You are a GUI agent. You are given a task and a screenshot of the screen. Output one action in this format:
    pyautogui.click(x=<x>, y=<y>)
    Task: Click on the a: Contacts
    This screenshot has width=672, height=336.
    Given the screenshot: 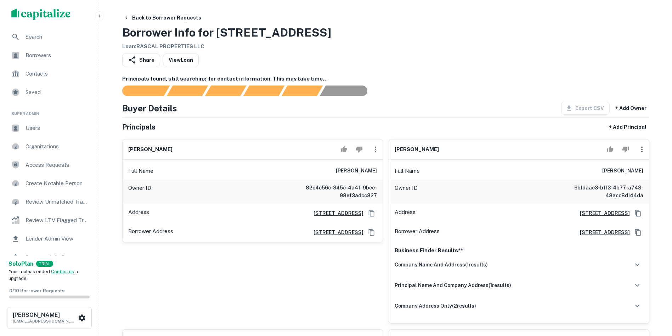 What is the action you would take?
    pyautogui.click(x=49, y=74)
    